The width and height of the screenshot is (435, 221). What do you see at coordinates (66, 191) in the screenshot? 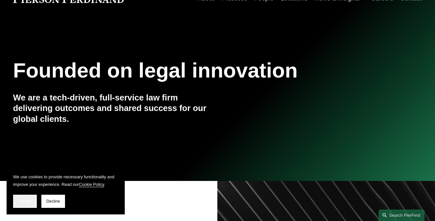
I see `section: Cookie banner` at bounding box center [66, 191].